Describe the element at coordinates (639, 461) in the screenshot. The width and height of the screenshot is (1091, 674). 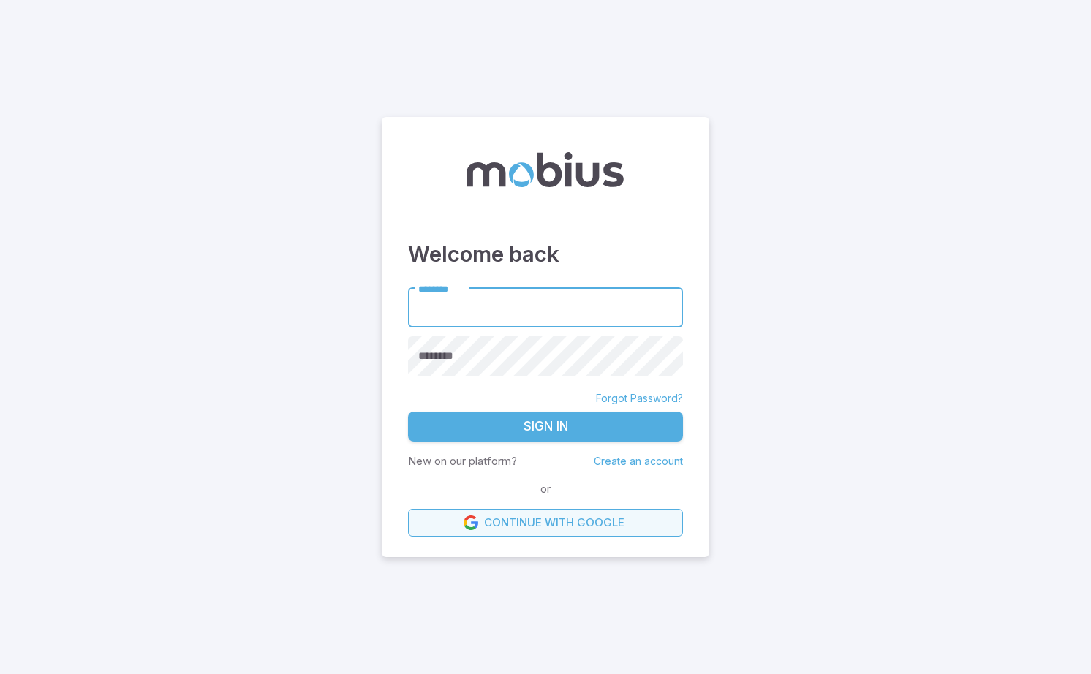
I see `a: Create an account` at that location.